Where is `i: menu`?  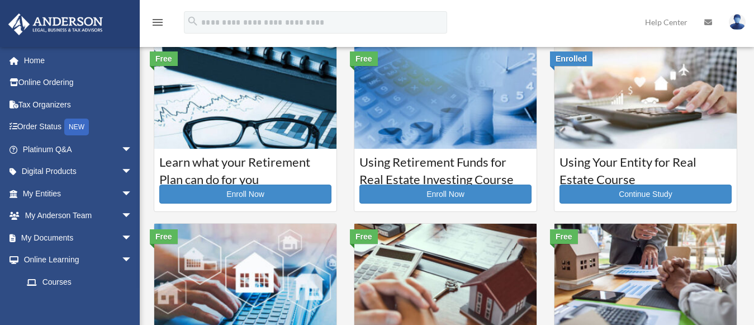
i: menu is located at coordinates (158, 22).